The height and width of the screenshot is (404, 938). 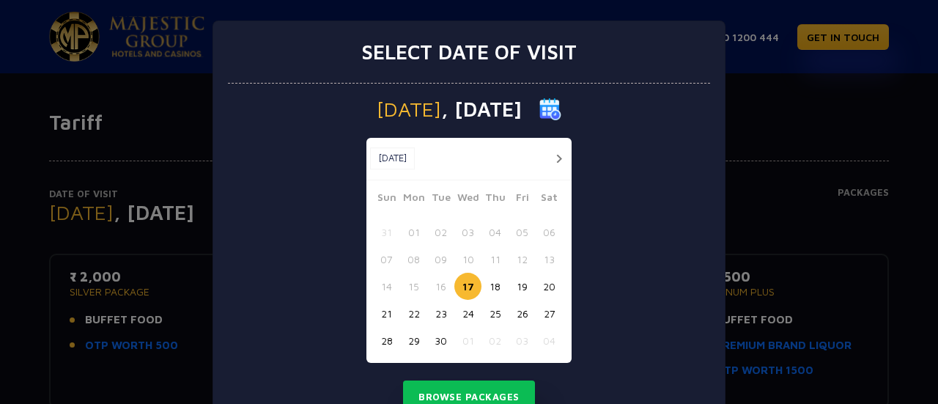 What do you see at coordinates (495, 259) in the screenshot?
I see `button: 11` at bounding box center [495, 259].